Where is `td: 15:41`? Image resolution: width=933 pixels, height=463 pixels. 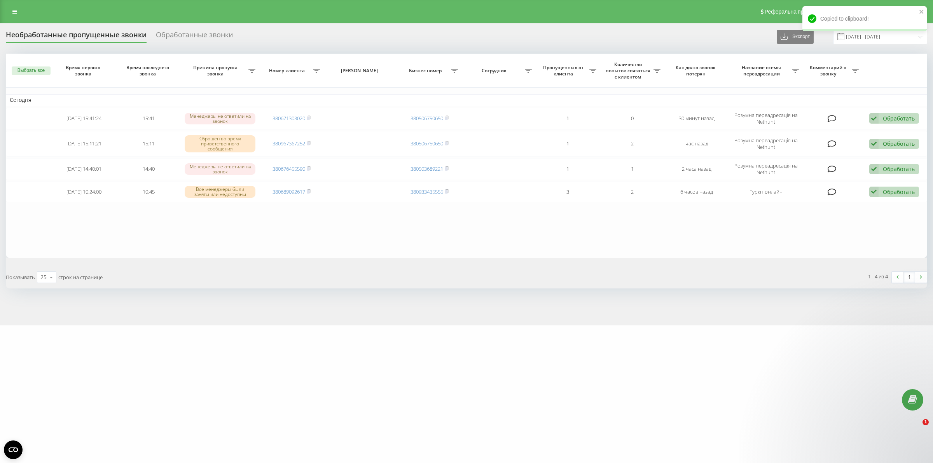
td: 15:41 is located at coordinates (148, 119).